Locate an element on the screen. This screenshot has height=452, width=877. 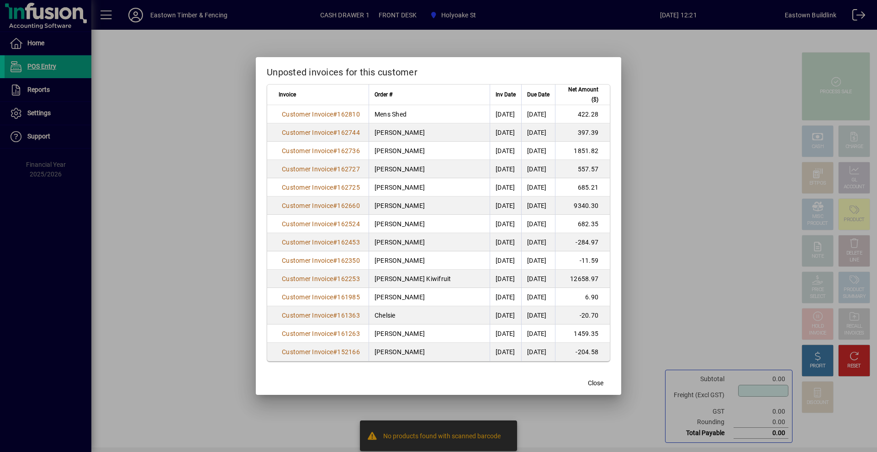
span: 162350 is located at coordinates (348, 260).